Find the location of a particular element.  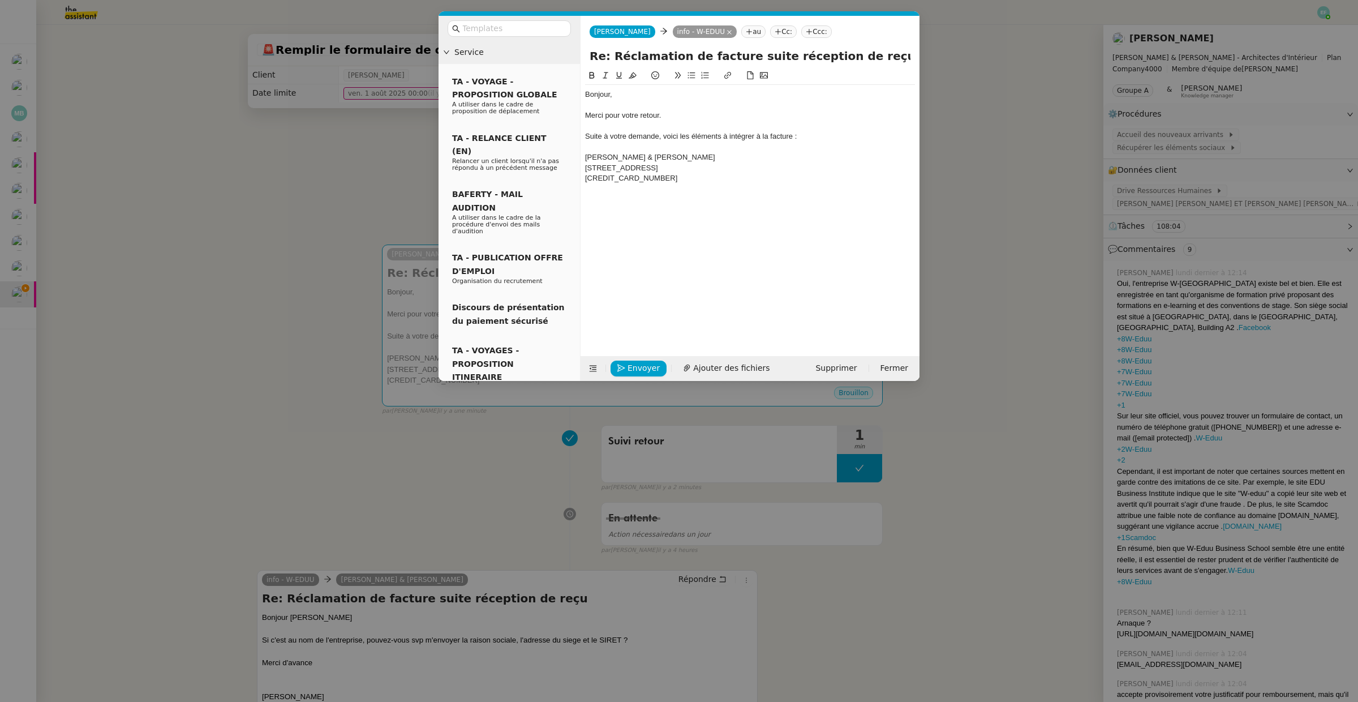

span: TA - VOYAGES - PROPOSITION ITINERAIRE is located at coordinates (485, 363).